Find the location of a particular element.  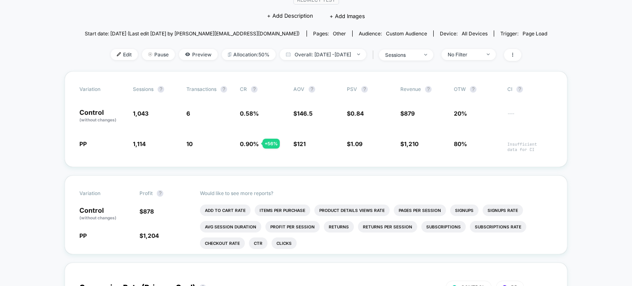

img: calendar is located at coordinates (288, 54).